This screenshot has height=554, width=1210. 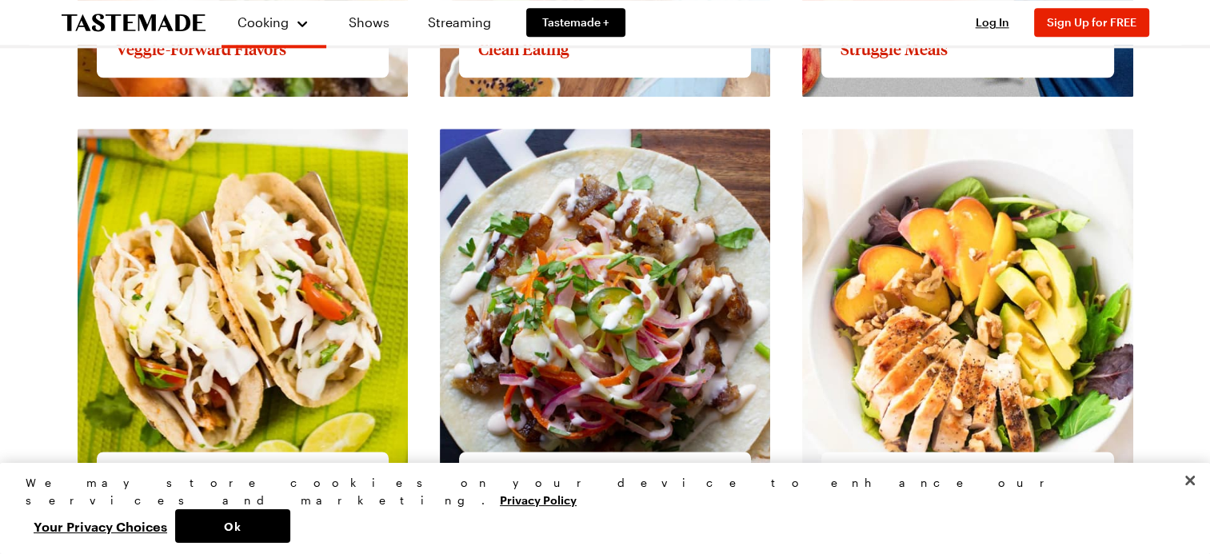 I want to click on div: We may store cookies on your device to enhance our services and marketing., so click(x=598, y=492).